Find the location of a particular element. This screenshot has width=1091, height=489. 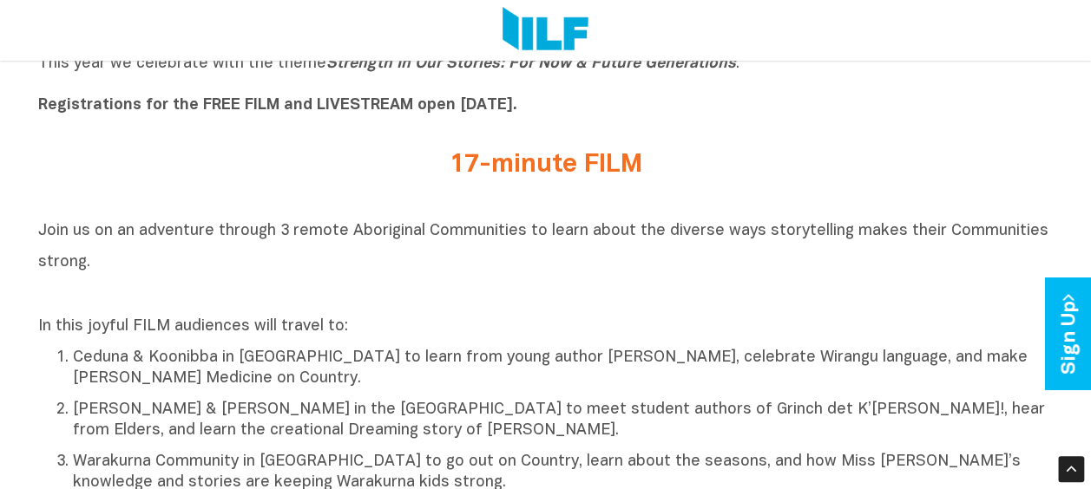

p: Indigenous Literacy Day 2025 will be held on and is a celebration of First Nations stories, cultu... is located at coordinates (546, 64).